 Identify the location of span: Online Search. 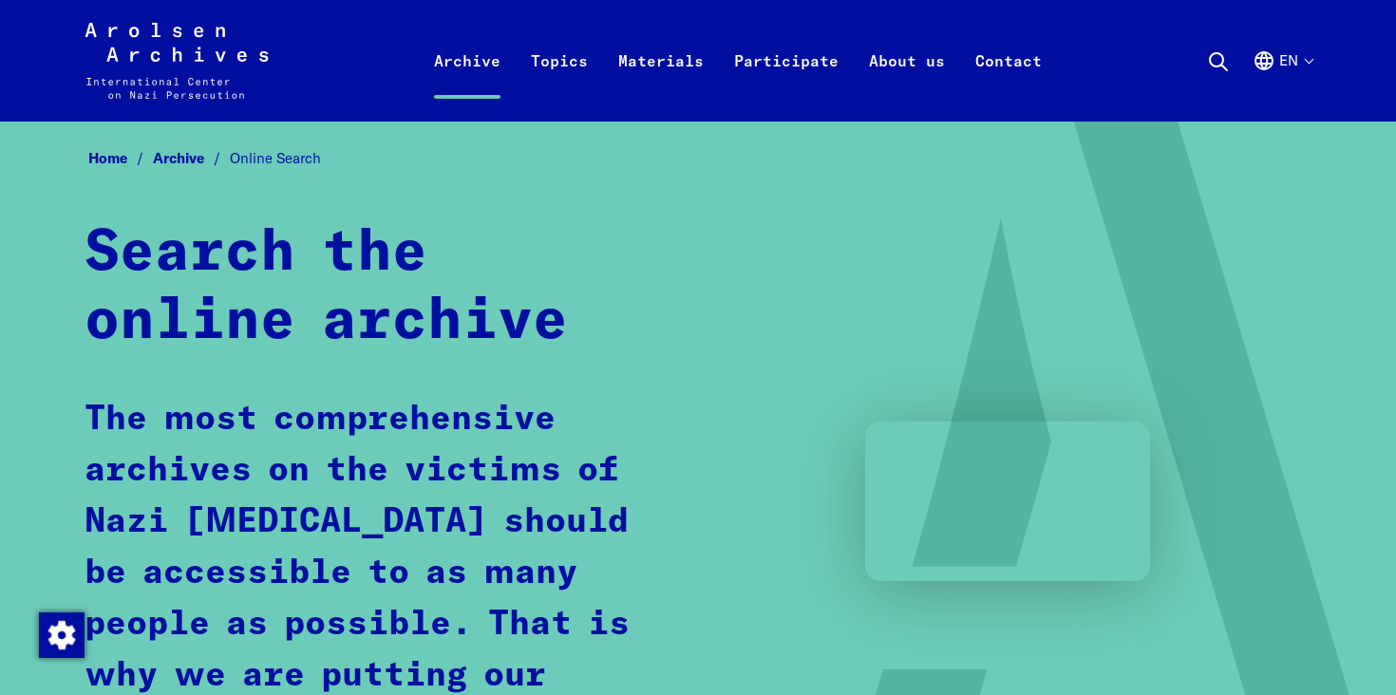
(275, 158).